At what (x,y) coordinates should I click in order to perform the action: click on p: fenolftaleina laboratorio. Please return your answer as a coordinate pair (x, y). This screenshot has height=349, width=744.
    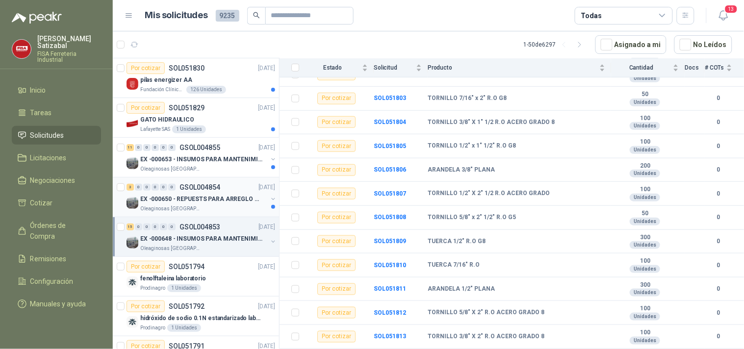
    Looking at the image, I should click on (173, 279).